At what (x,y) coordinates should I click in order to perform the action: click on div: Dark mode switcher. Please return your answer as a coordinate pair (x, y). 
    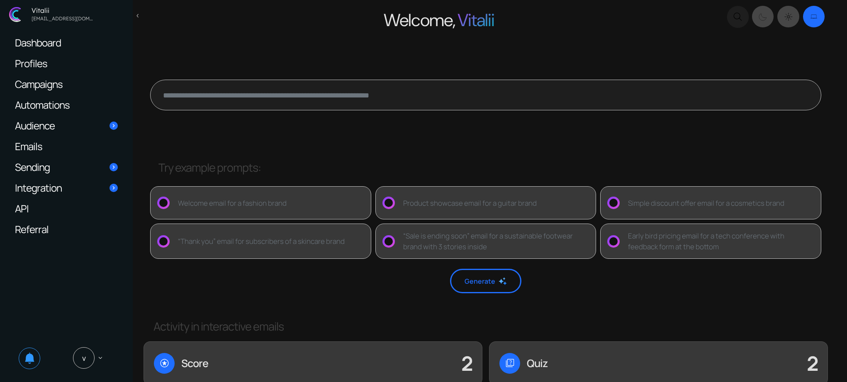
    Looking at the image, I should click on (789, 17).